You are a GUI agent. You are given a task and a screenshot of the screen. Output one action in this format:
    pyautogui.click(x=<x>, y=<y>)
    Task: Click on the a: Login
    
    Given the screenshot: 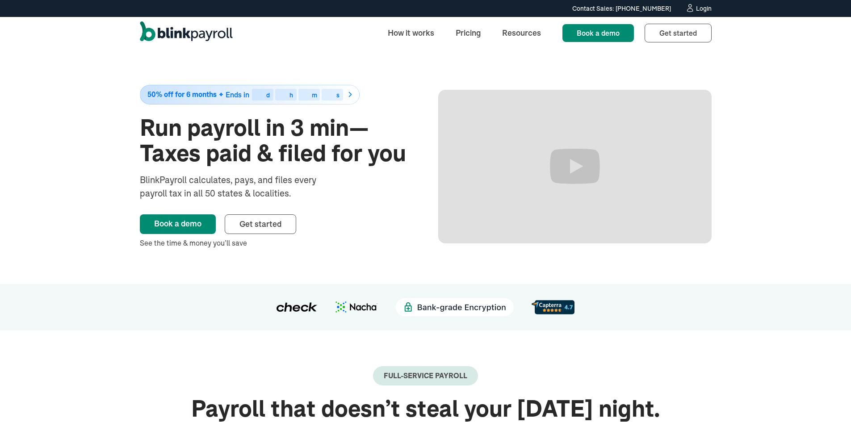 What is the action you would take?
    pyautogui.click(x=698, y=8)
    